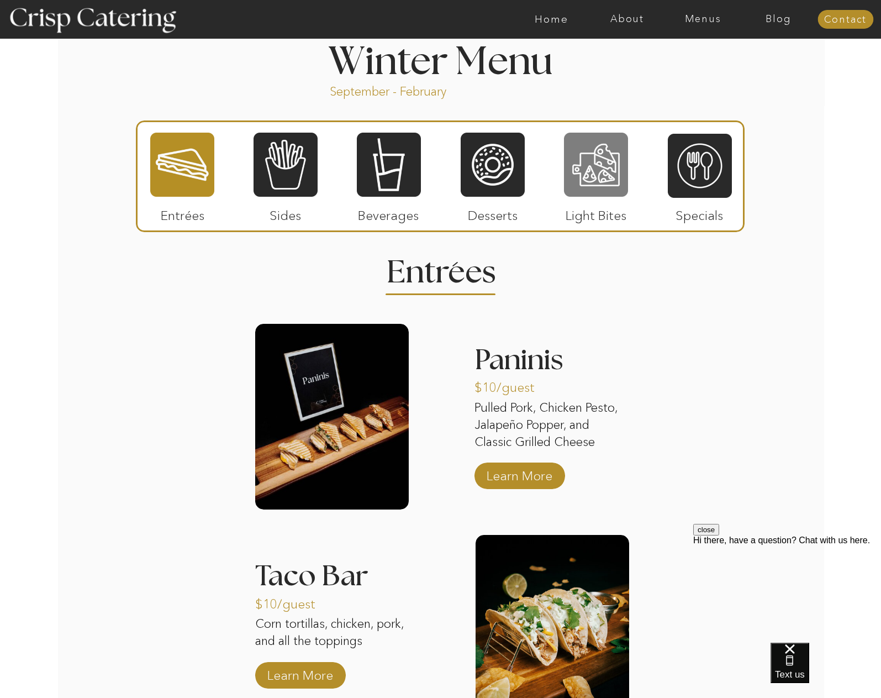 The height and width of the screenshot is (698, 881). What do you see at coordinates (551, 19) in the screenshot?
I see `a: Home` at bounding box center [551, 19].